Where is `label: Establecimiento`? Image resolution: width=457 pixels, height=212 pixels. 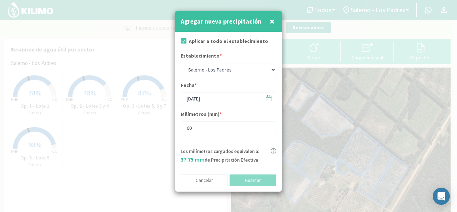 label: Establecimiento is located at coordinates (201, 57).